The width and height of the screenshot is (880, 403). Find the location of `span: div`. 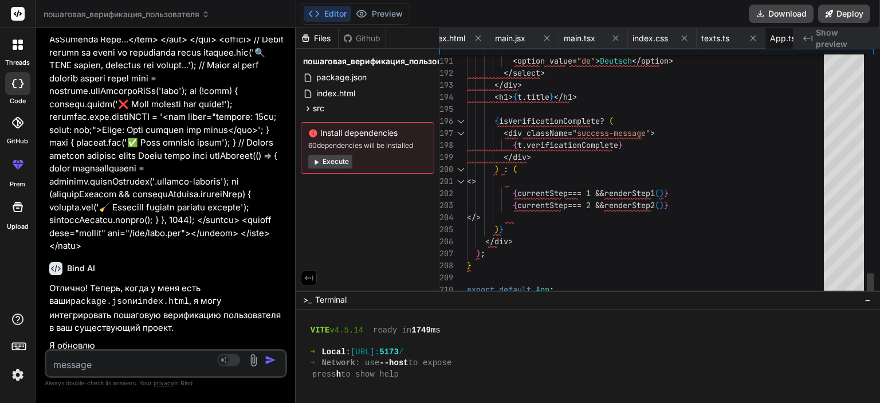

span: div is located at coordinates (510, 85).